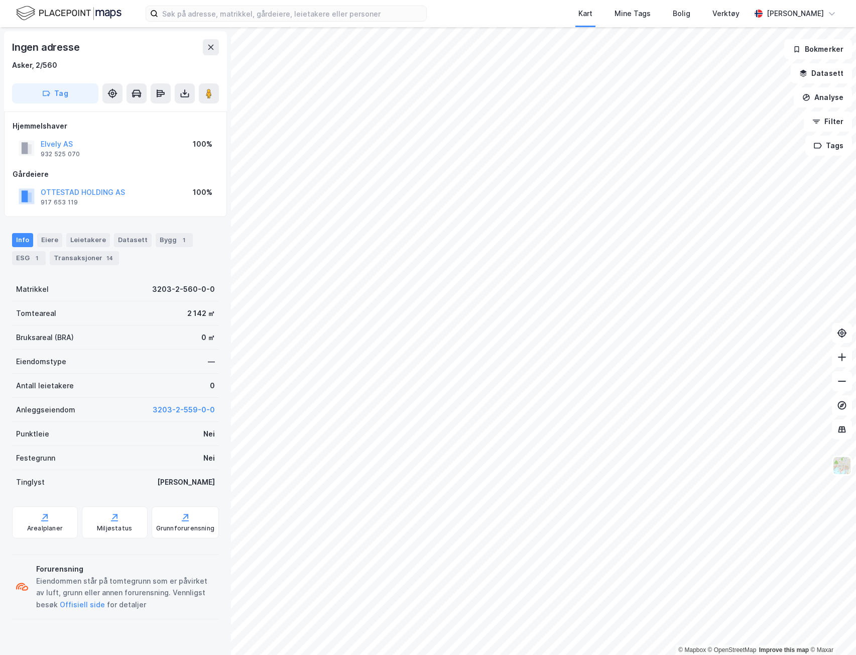 This screenshot has width=856, height=655. Describe the element at coordinates (821, 73) in the screenshot. I see `button: Datasett` at that location.